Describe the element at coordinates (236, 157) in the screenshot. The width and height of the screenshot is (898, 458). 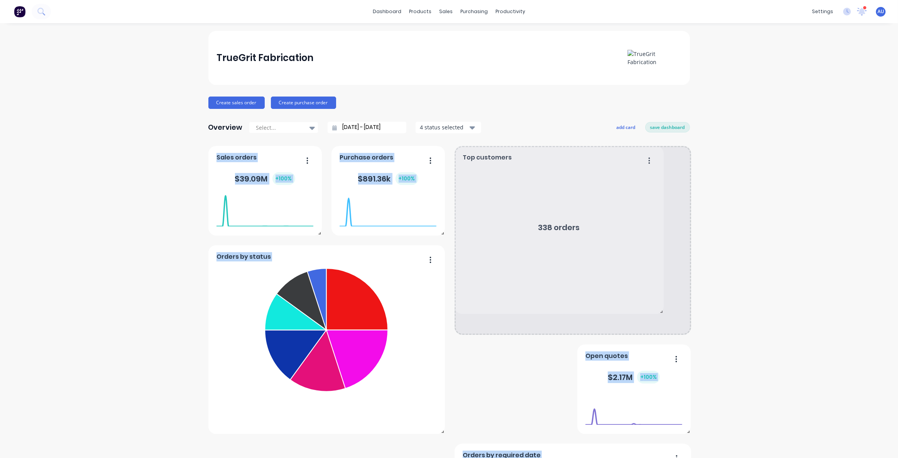
I see `span: Sales orders` at that location.